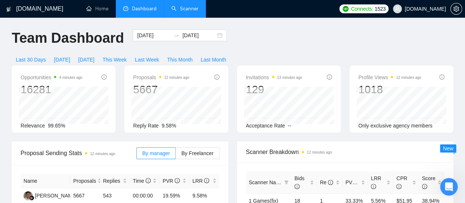 The width and height of the screenshot is (465, 203). What do you see at coordinates (180, 60) in the screenshot?
I see `button: This Month` at bounding box center [180, 60].